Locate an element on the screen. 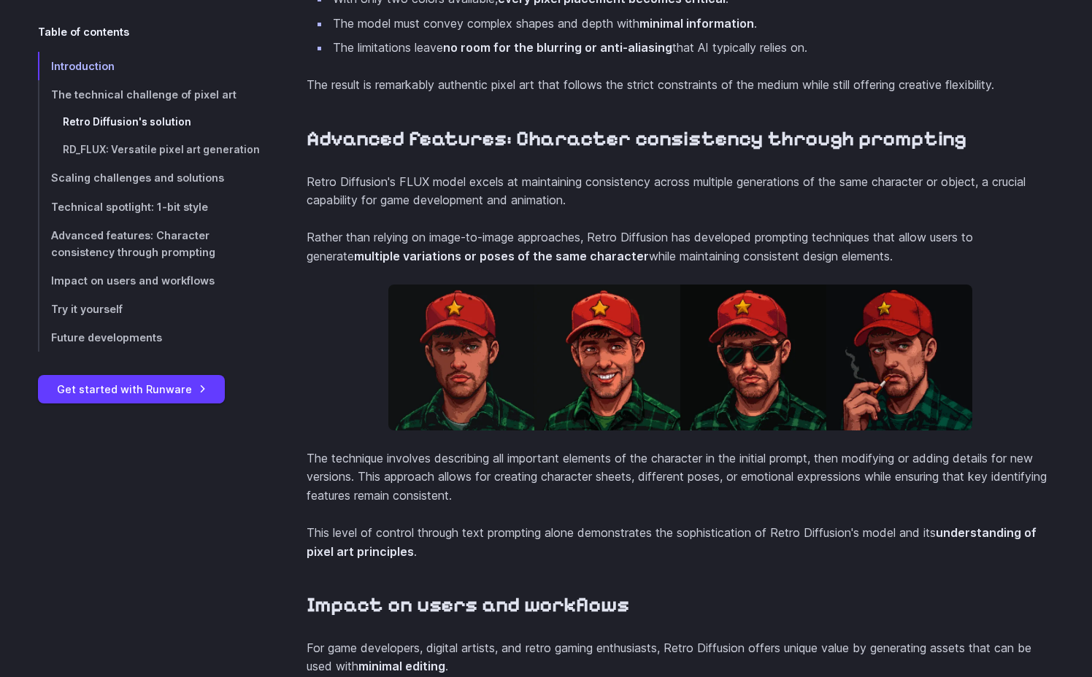 Image resolution: width=1092 pixels, height=677 pixels. a: Retro Diffusion's solution is located at coordinates (149, 123).